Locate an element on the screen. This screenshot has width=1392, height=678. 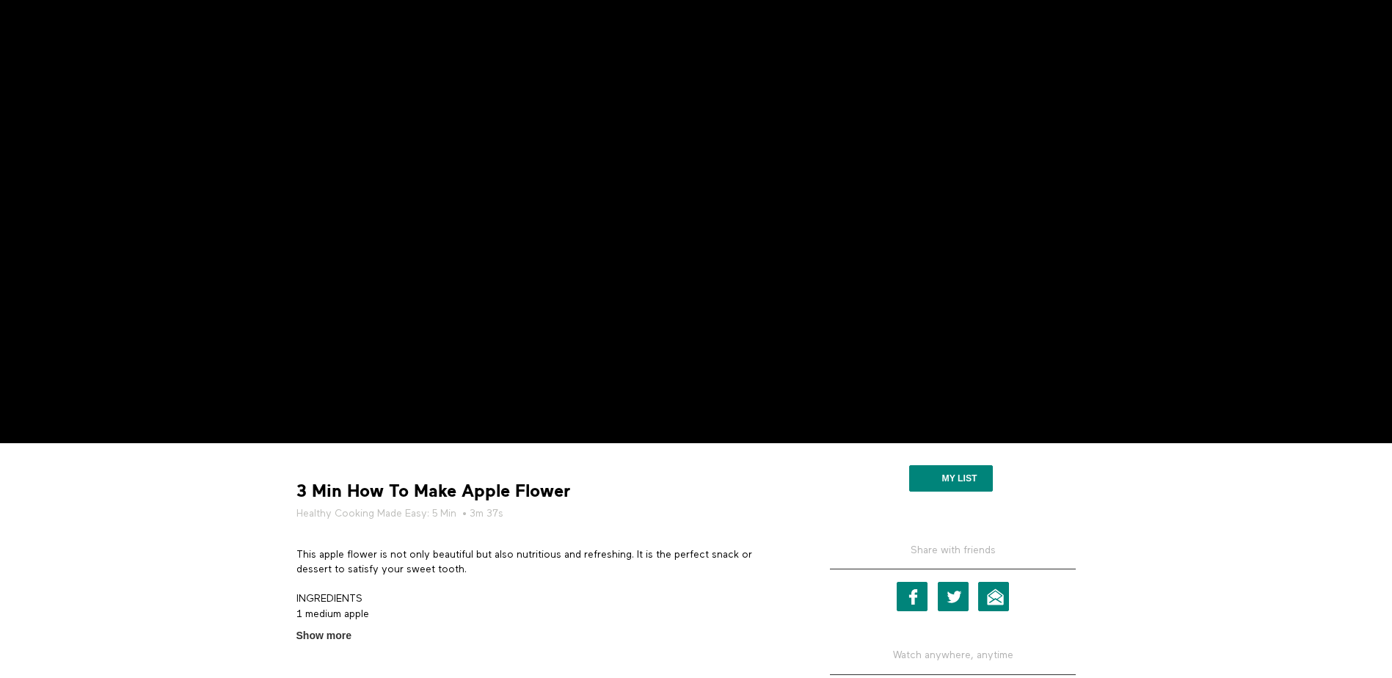
h5: Share with friends is located at coordinates (952, 556).